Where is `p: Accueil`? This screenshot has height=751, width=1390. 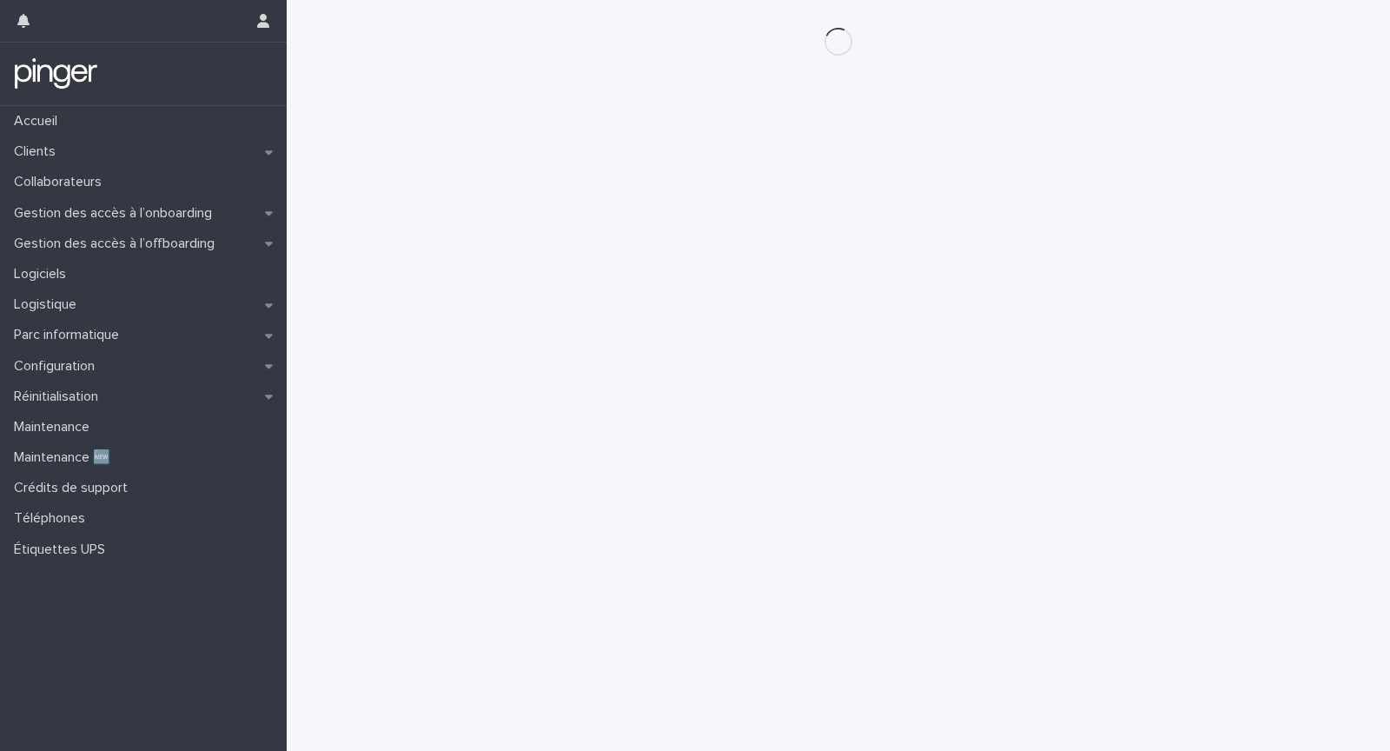 p: Accueil is located at coordinates (39, 121).